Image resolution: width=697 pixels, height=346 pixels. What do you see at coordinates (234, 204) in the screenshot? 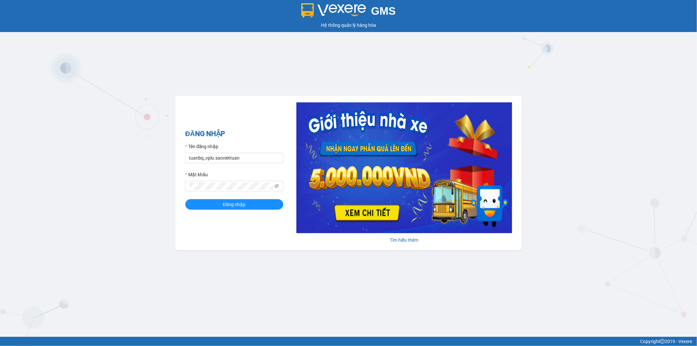
I see `span: Đăng nhập` at bounding box center [234, 204].